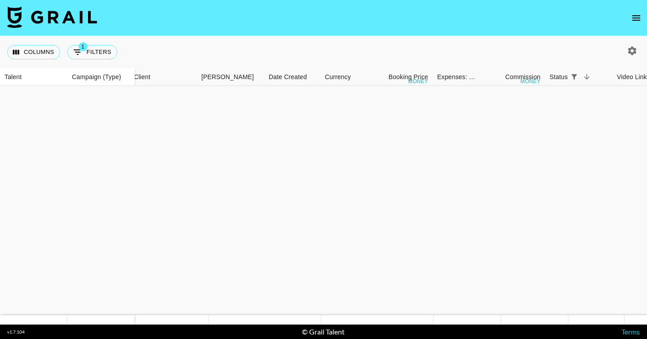 This screenshot has height=339, width=647. What do you see at coordinates (522, 77) in the screenshot?
I see `div: Commission` at bounding box center [522, 77].